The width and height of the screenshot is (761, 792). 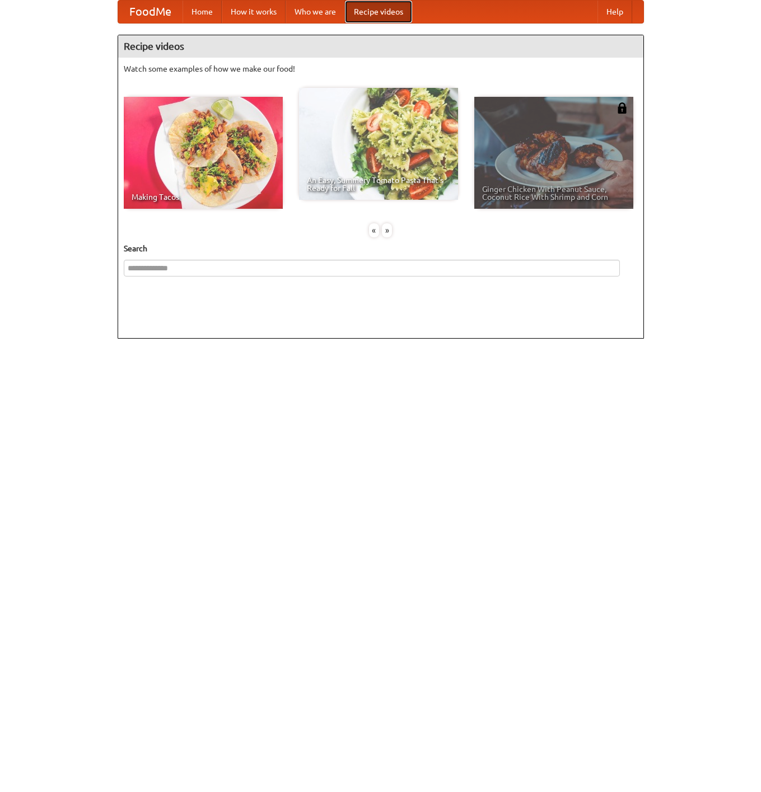 What do you see at coordinates (381, 249) in the screenshot?
I see `h5: Search` at bounding box center [381, 249].